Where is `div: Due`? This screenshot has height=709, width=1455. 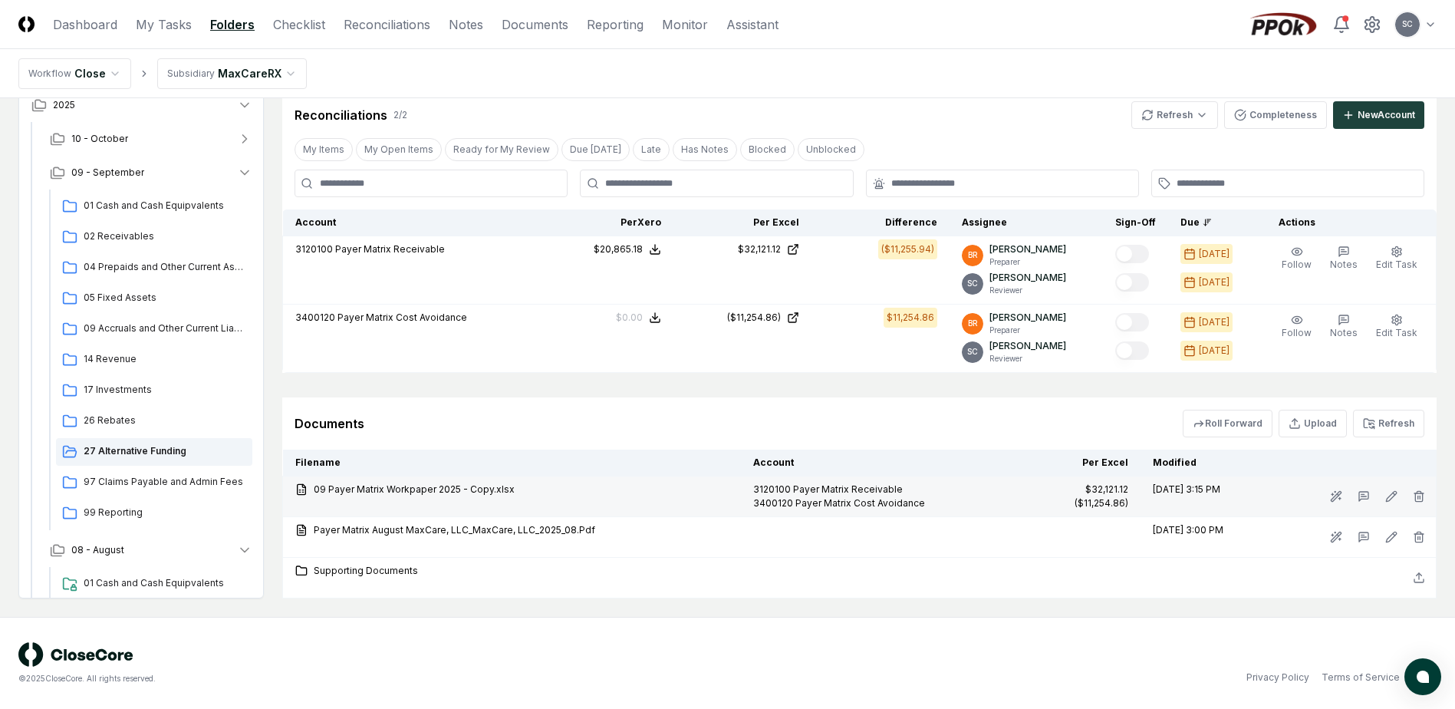
div: Due is located at coordinates (1211, 222).